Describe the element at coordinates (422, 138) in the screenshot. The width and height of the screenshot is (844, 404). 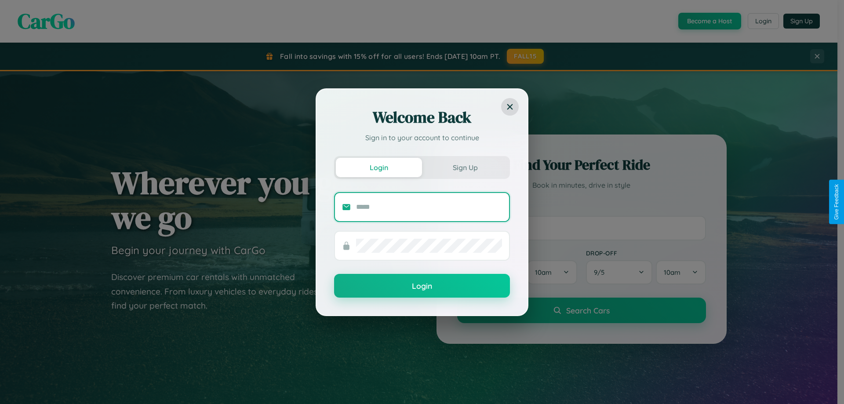
I see `p: Sign in to your account to continue` at that location.